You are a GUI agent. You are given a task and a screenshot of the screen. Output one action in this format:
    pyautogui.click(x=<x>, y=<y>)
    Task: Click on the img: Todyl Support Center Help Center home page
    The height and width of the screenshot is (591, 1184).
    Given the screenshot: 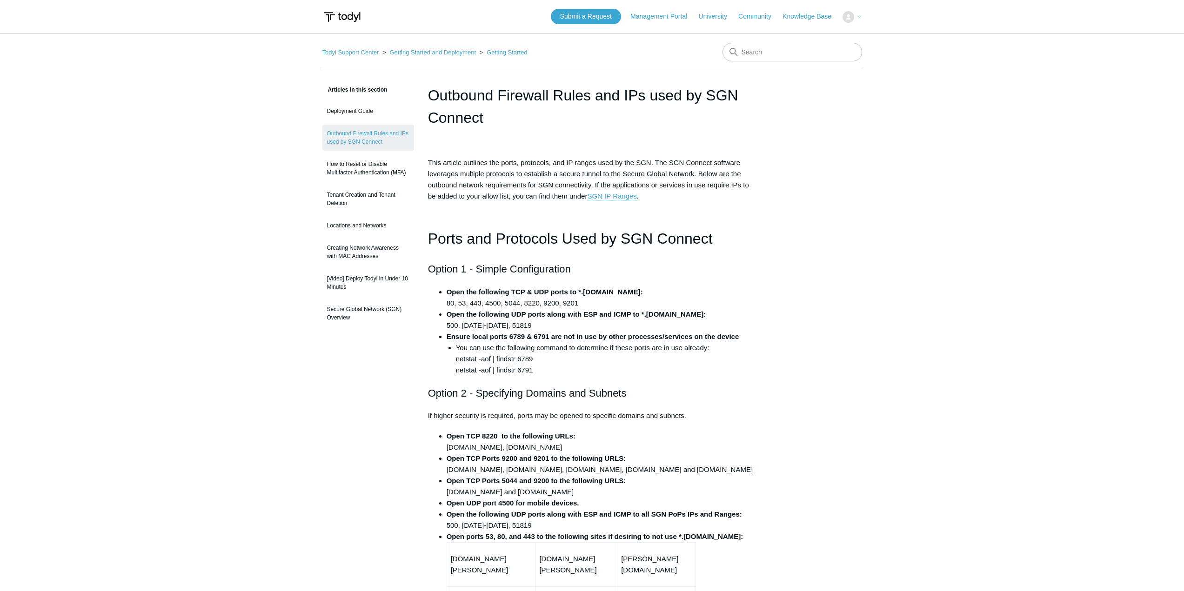 What is the action you would take?
    pyautogui.click(x=342, y=17)
    